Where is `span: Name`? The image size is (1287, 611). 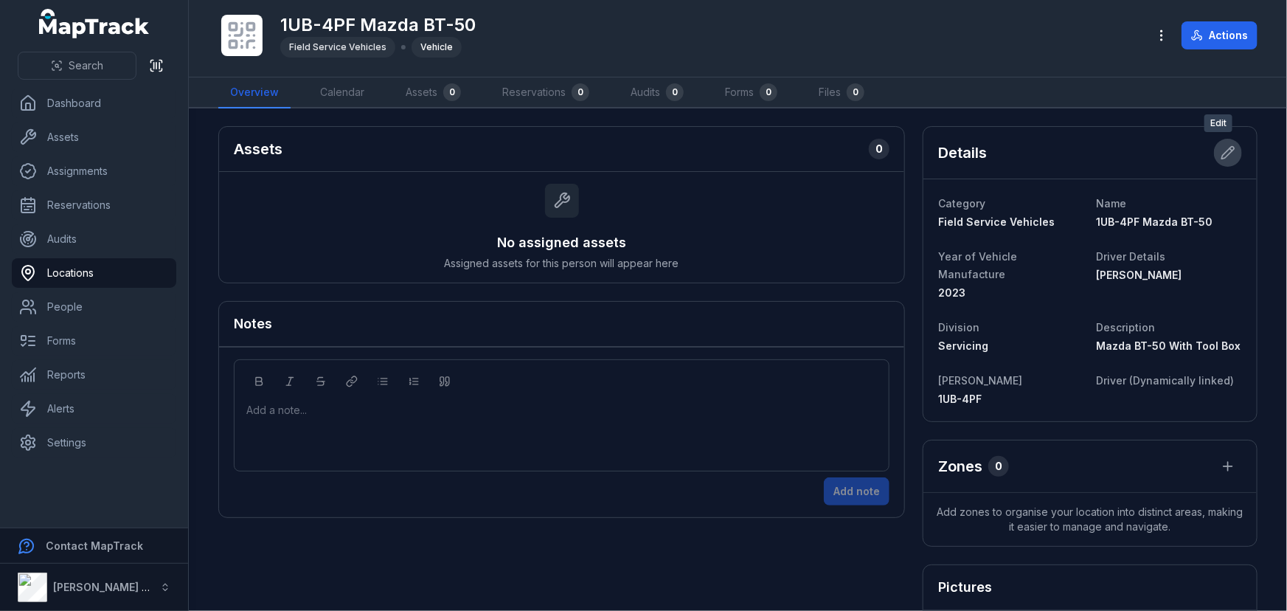 span: Name is located at coordinates (1111, 203).